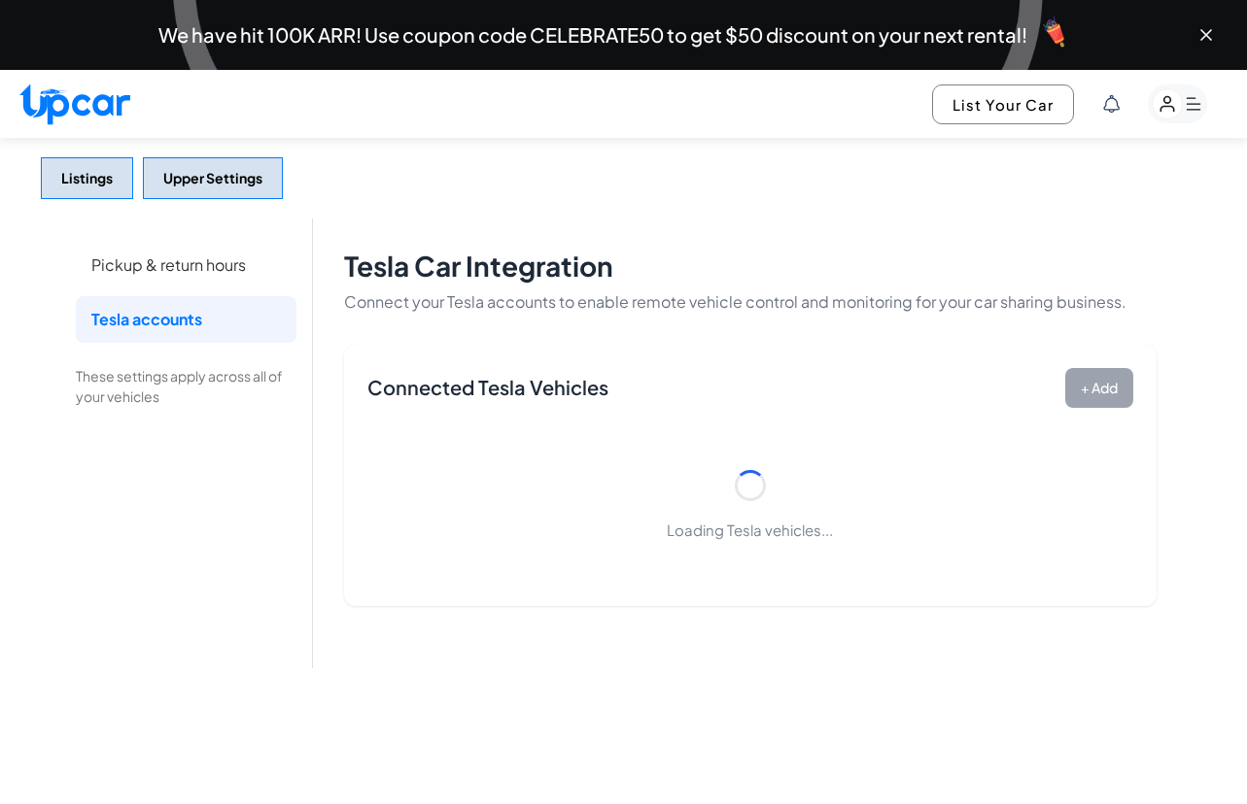 This screenshot has width=1247, height=804. Describe the element at coordinates (1206, 35) in the screenshot. I see `button: Close banner` at that location.